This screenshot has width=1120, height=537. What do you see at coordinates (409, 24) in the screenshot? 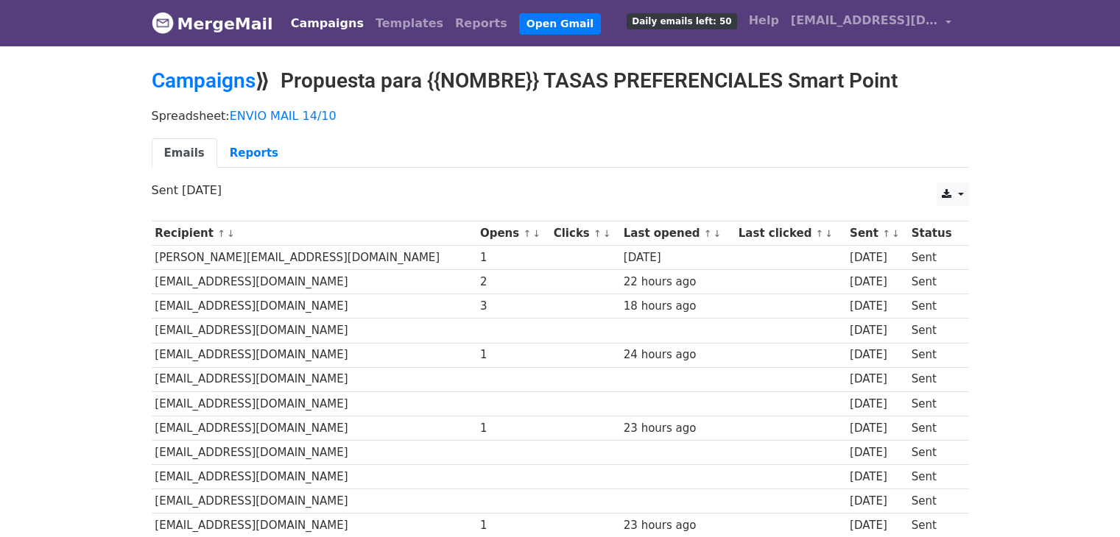
I see `a: Templates` at bounding box center [409, 24].